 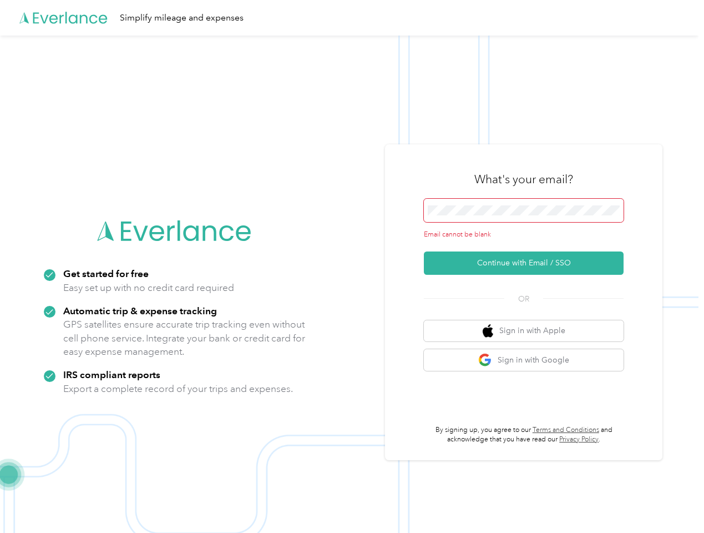 What do you see at coordinates (184, 338) in the screenshot?
I see `p: GPS satellites ensure accurate trip tracking even without cell phone service. Integrate your bank...` at bounding box center [184, 338].